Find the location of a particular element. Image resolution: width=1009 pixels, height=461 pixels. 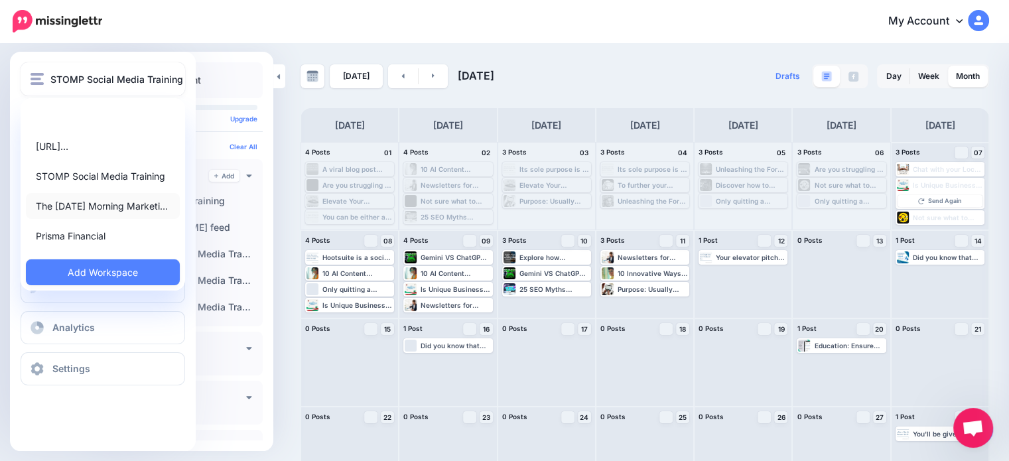

div: Its sole purpose is to provide small business owners with everything they need to manage their Fa... is located at coordinates (653, 169).